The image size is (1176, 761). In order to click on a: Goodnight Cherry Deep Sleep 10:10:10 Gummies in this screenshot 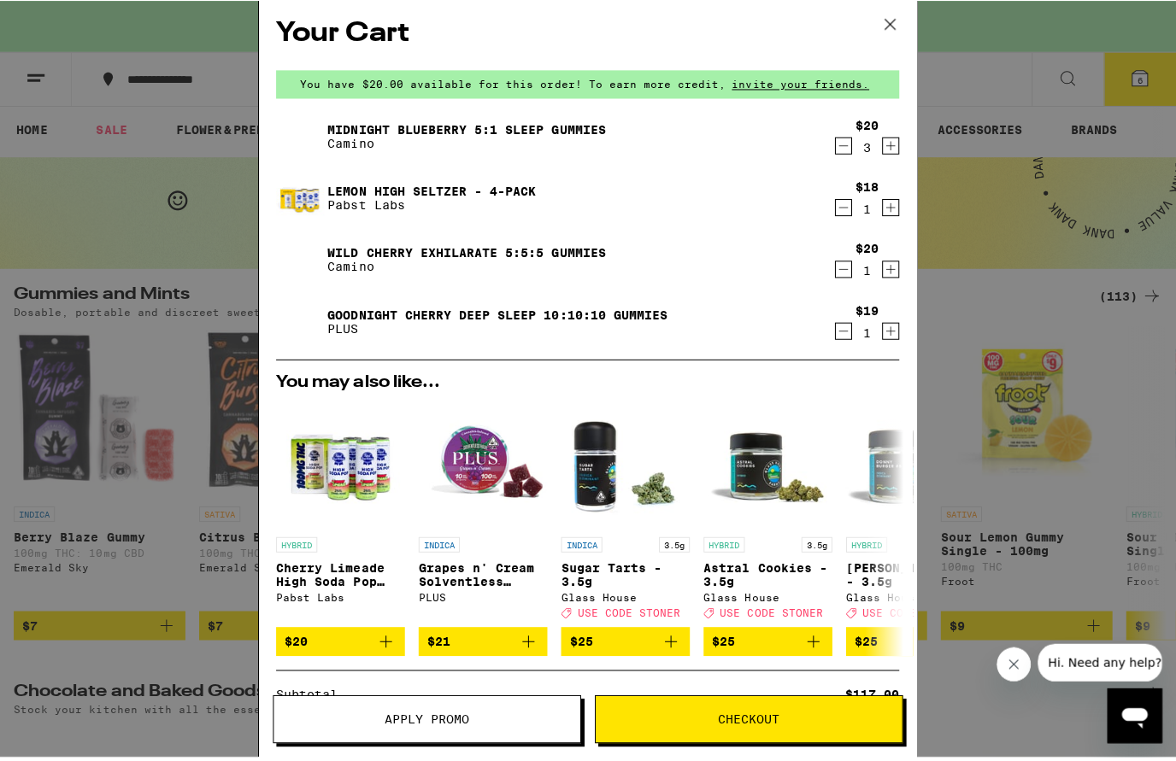, I will do `click(496, 317)`.